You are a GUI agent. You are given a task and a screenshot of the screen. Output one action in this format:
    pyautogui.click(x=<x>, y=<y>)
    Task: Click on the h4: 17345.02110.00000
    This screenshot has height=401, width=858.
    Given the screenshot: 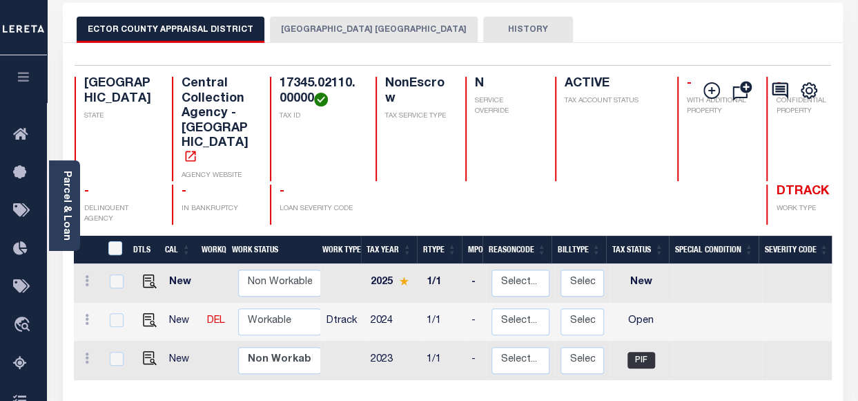 What is the action you would take?
    pyautogui.click(x=319, y=91)
    